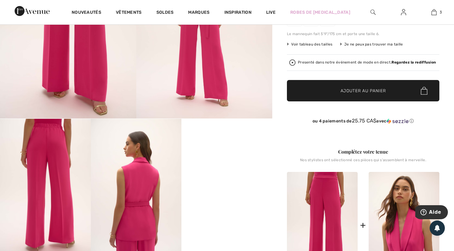 This screenshot has width=454, height=251. Describe the element at coordinates (199, 13) in the screenshot. I see `a: Marques` at that location.